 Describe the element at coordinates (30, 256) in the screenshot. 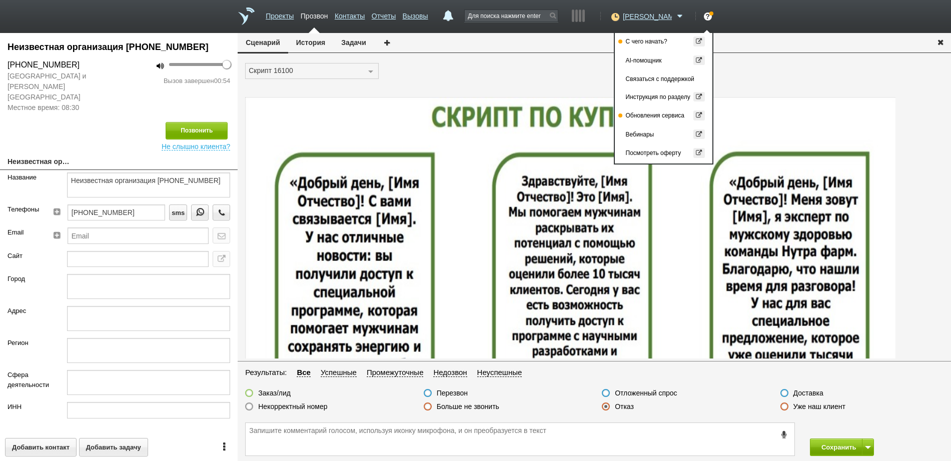

I see `label: Сайт` at that location.